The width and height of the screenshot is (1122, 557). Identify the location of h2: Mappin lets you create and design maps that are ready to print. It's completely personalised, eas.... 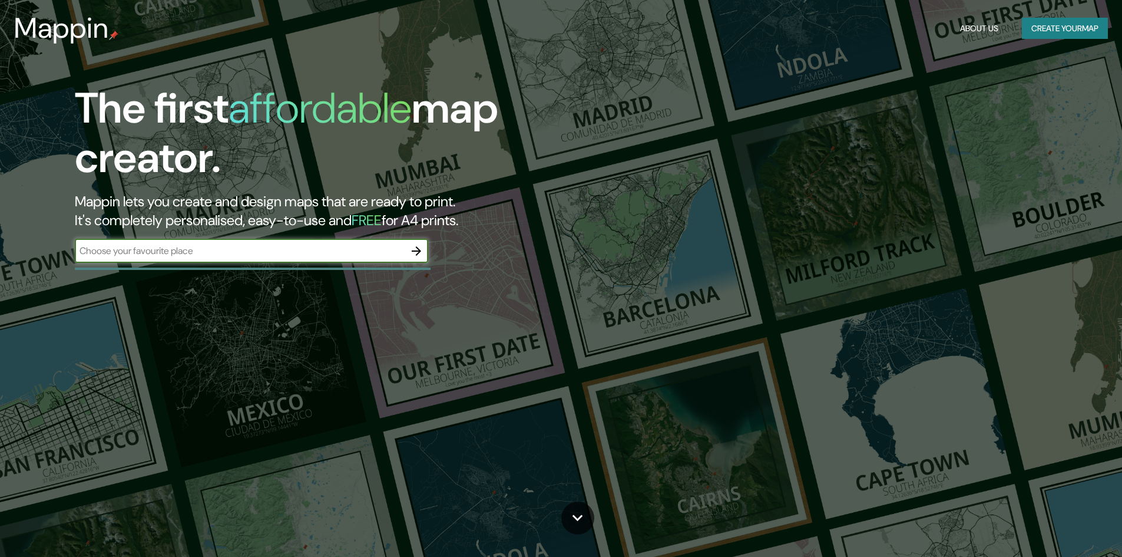
(355, 211).